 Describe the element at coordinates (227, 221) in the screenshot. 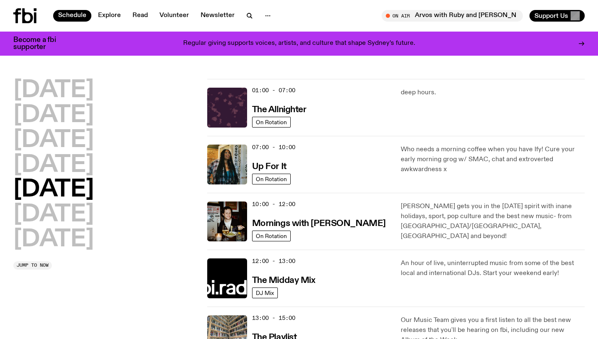

I see `img: Sam blankly stares at the camera, brightly lit by a camera flash wearing a hat collared shirt and...` at that location.